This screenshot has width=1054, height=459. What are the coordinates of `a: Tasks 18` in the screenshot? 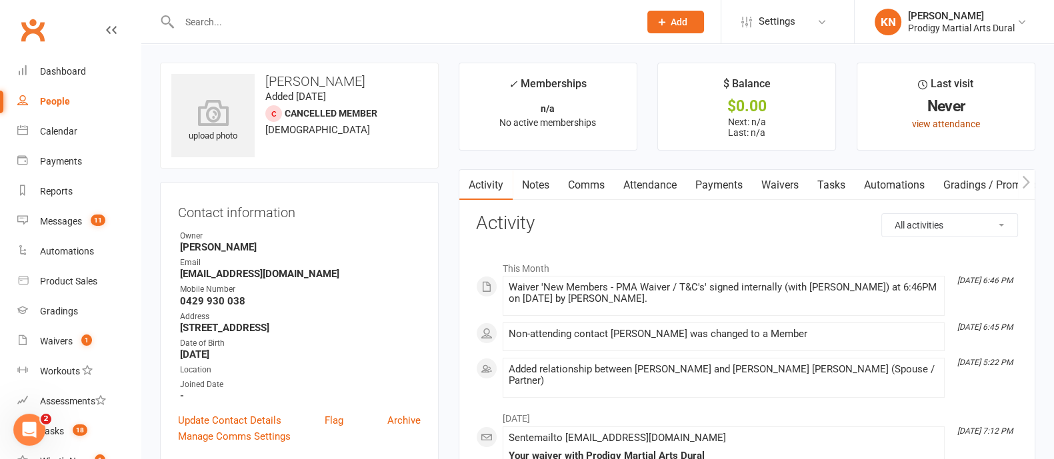 It's located at (79, 431).